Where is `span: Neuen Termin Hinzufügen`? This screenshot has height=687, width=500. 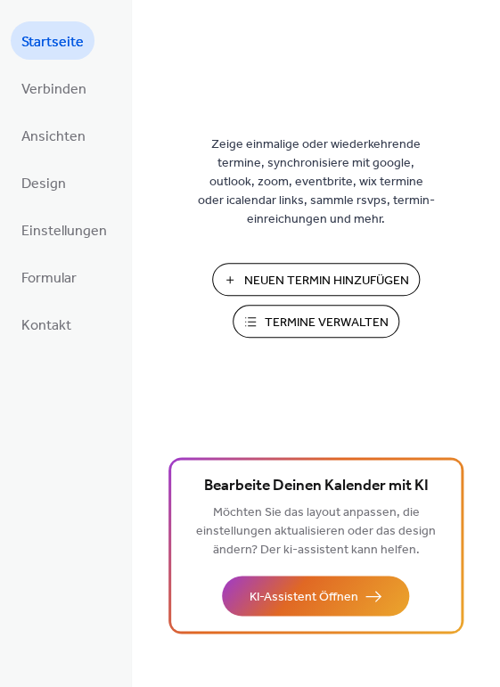
span: Neuen Termin Hinzufügen is located at coordinates (326, 281).